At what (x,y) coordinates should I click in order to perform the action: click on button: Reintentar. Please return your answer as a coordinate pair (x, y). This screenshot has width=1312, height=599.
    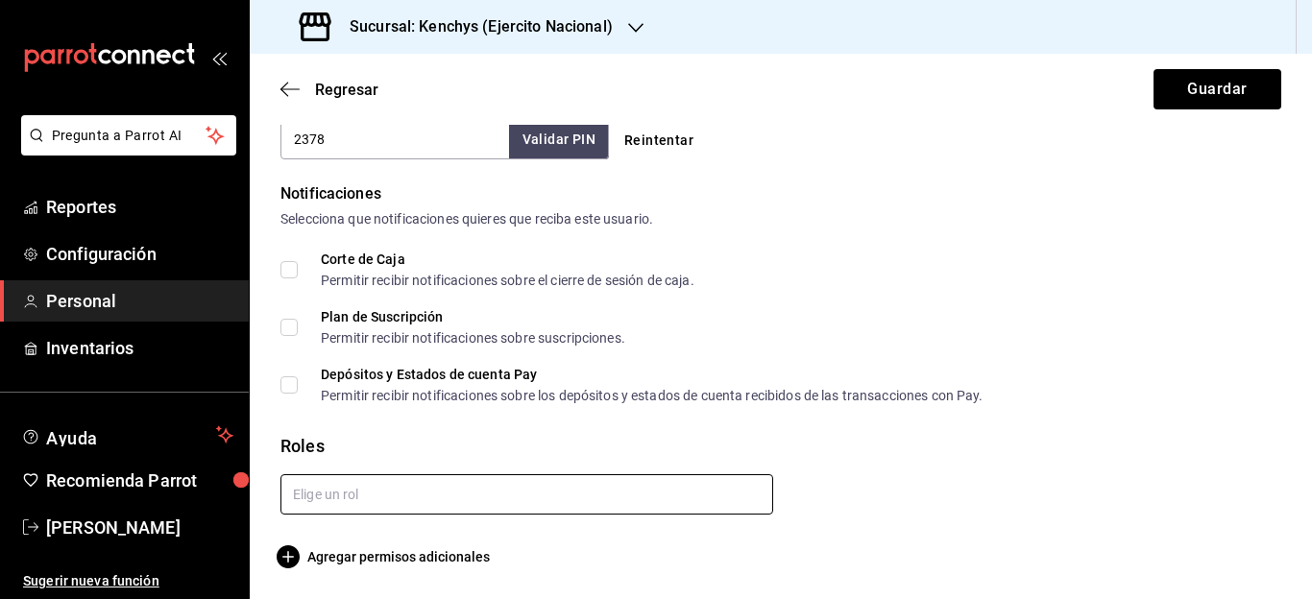
    Looking at the image, I should click on (659, 140).